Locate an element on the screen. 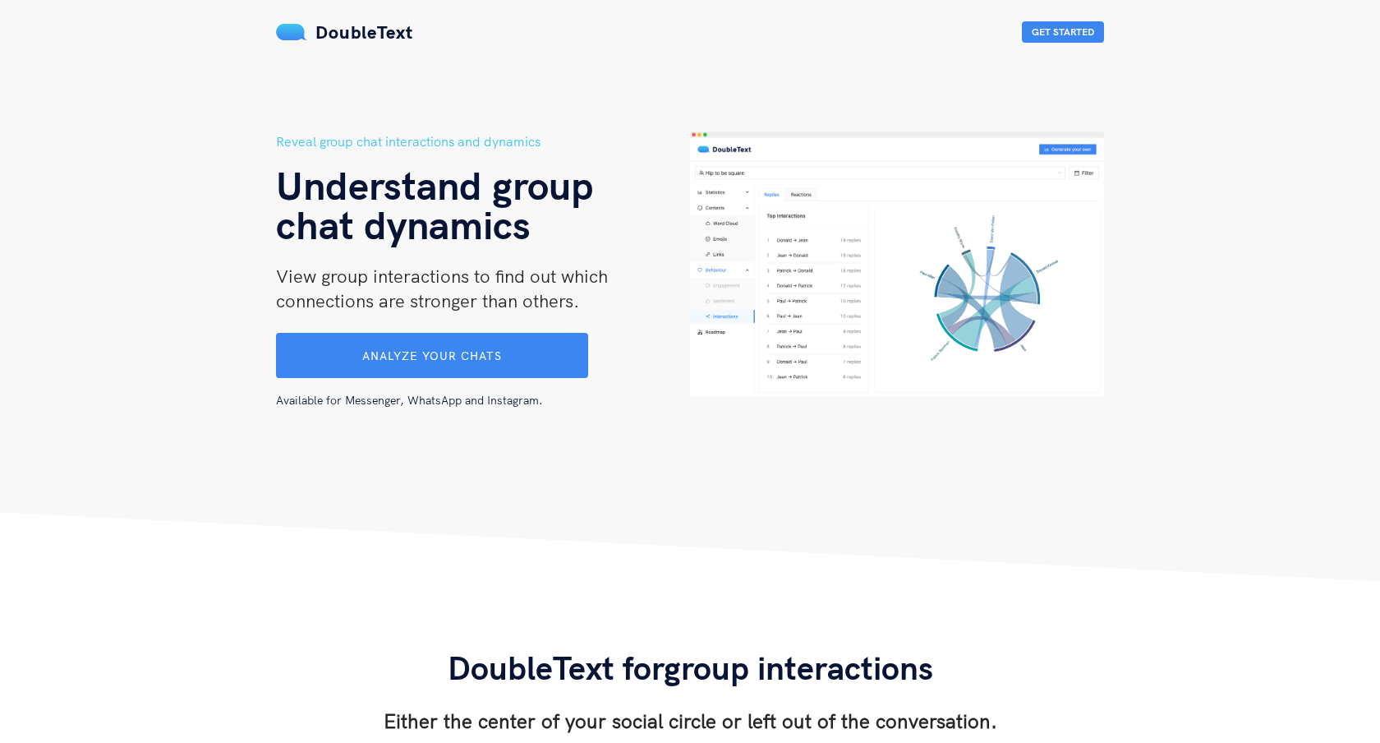  a: Get Started is located at coordinates (1063, 32).